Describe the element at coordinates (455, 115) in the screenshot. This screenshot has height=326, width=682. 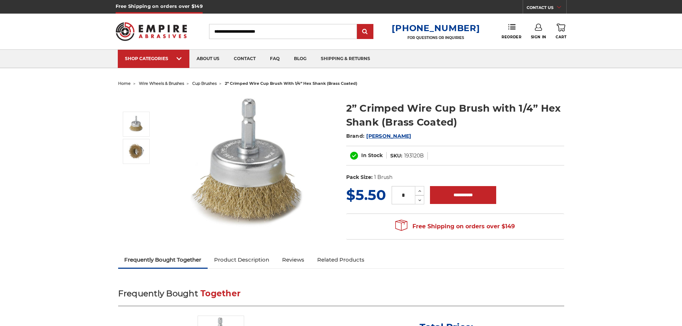
I see `h1: 2” Crimped Wire Cup Brush with 1/4” Hex Shank (Brass Coated)` at that location.